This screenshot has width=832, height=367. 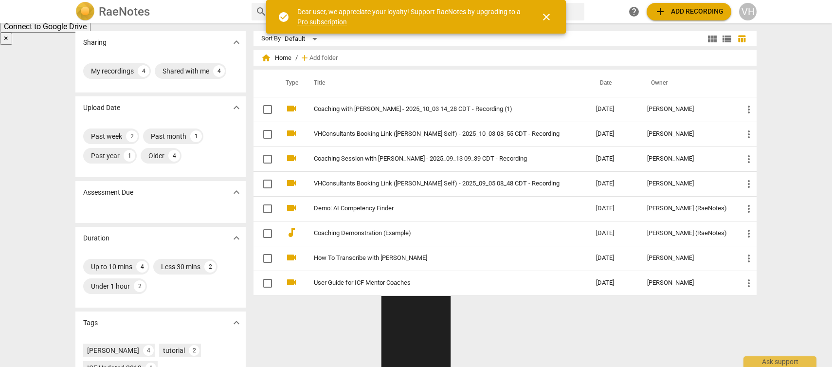 What do you see at coordinates (323, 58) in the screenshot?
I see `span: Add folder` at bounding box center [323, 58].